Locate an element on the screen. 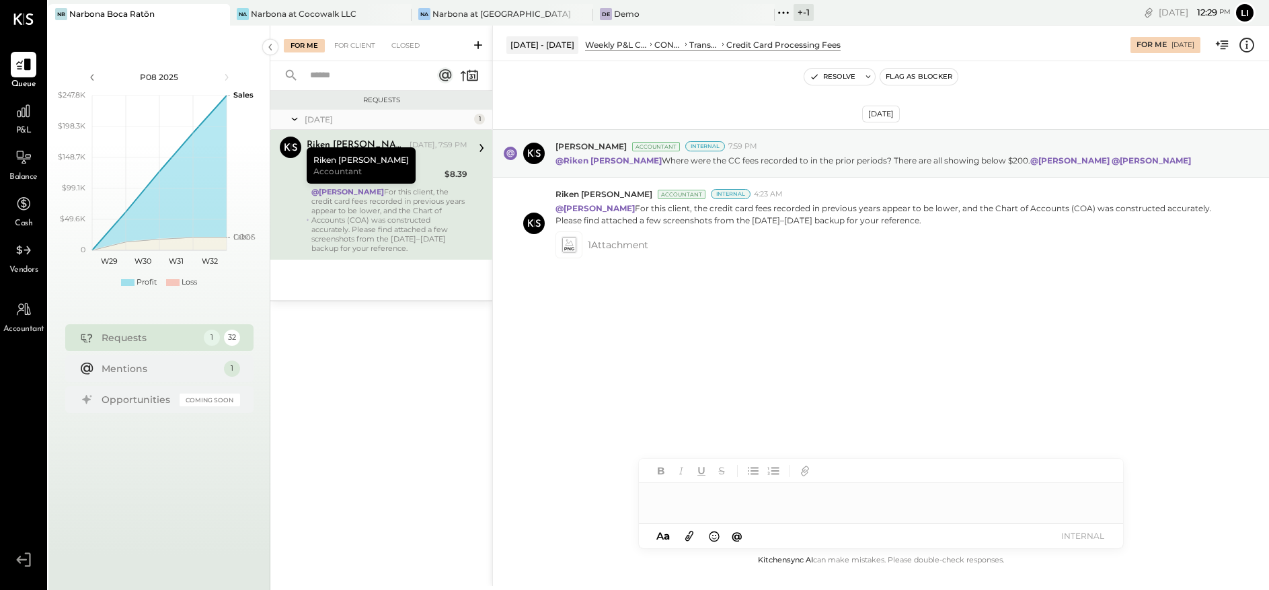  div: CONTROLLABLE EXPENSES is located at coordinates (669, 44).